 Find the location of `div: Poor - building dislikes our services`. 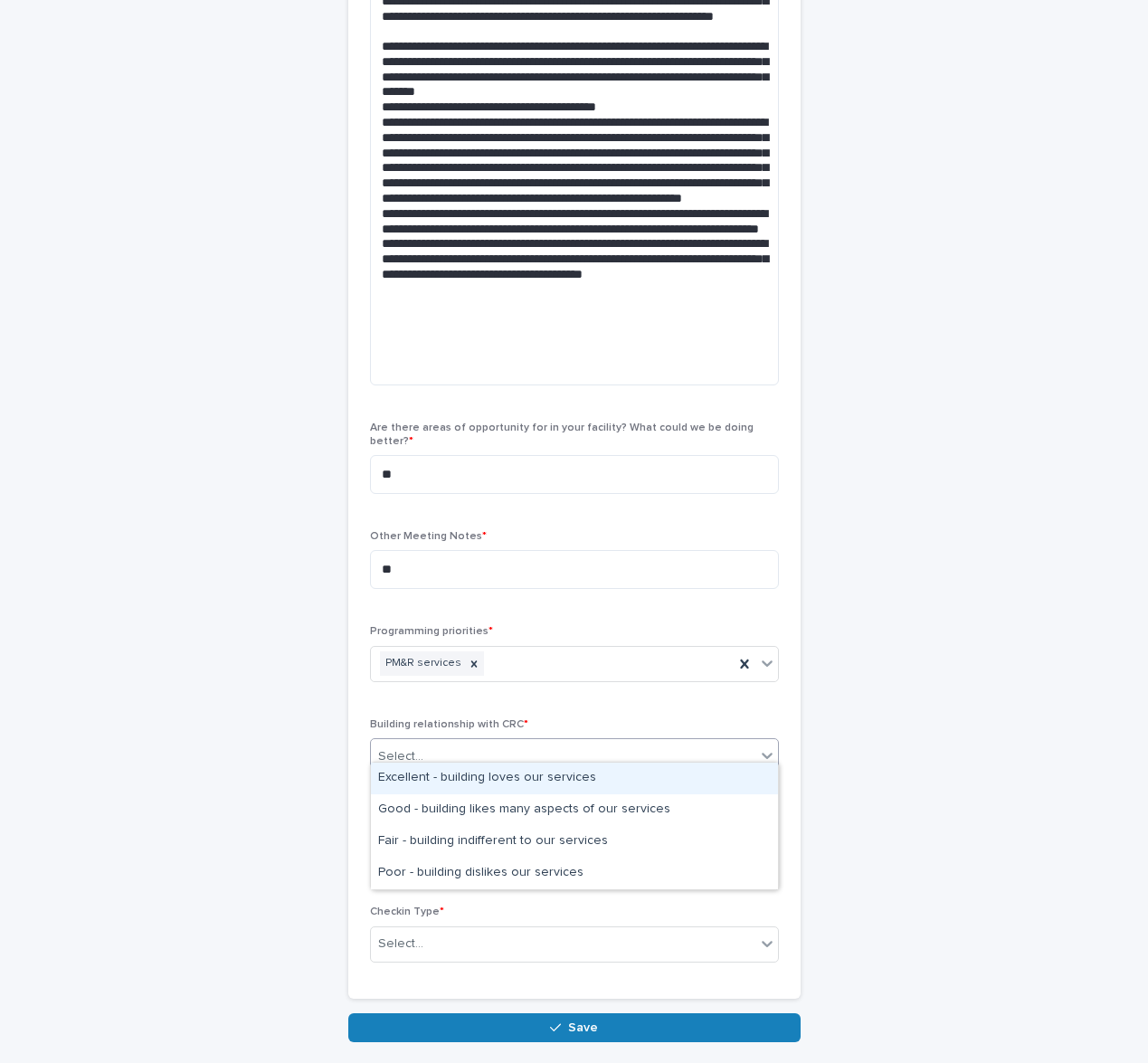

div: Poor - building dislikes our services is located at coordinates (574, 873).